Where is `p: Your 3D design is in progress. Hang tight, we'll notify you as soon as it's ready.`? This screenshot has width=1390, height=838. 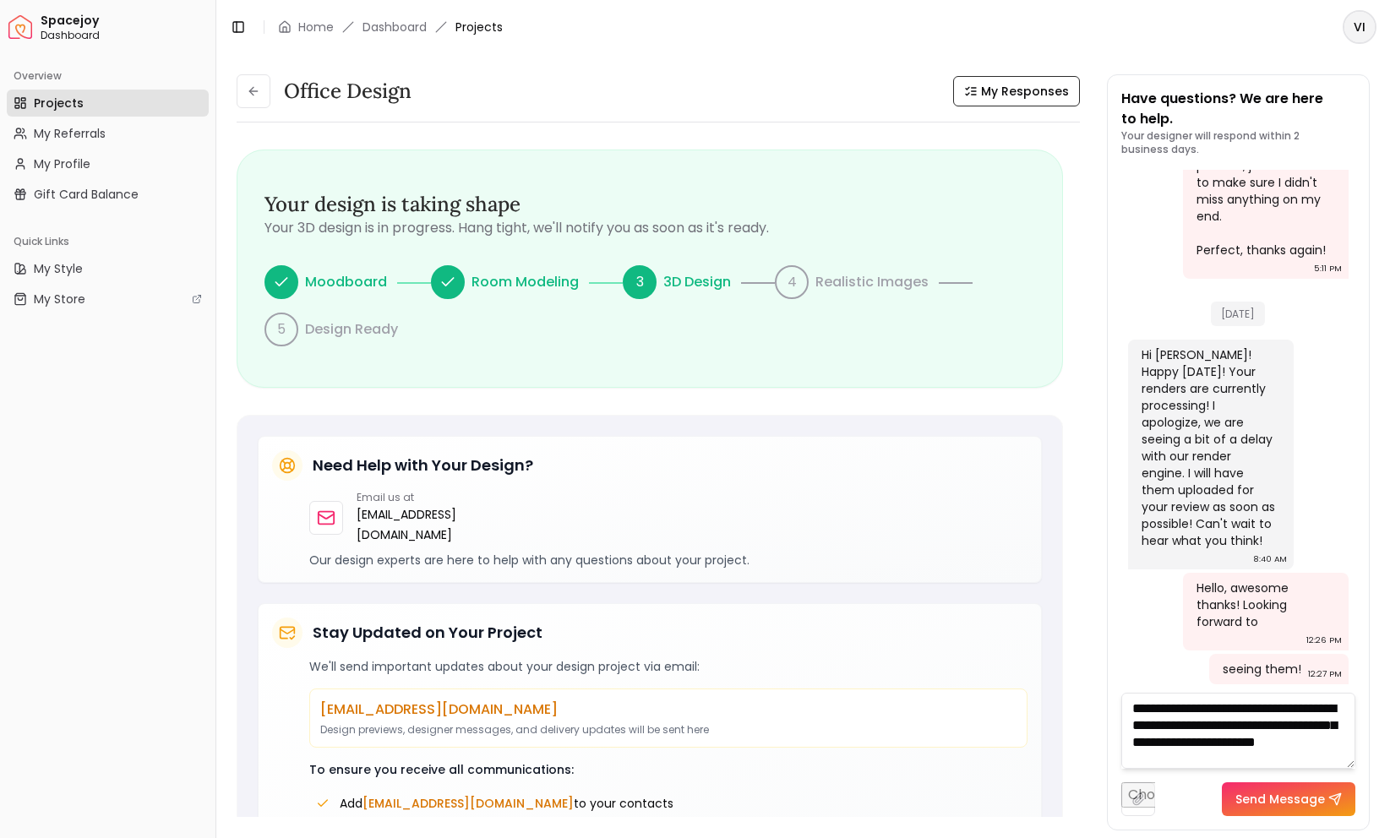 p: Your 3D design is in progress. Hang tight, we'll notify you as soon as it's ready. is located at coordinates (650, 228).